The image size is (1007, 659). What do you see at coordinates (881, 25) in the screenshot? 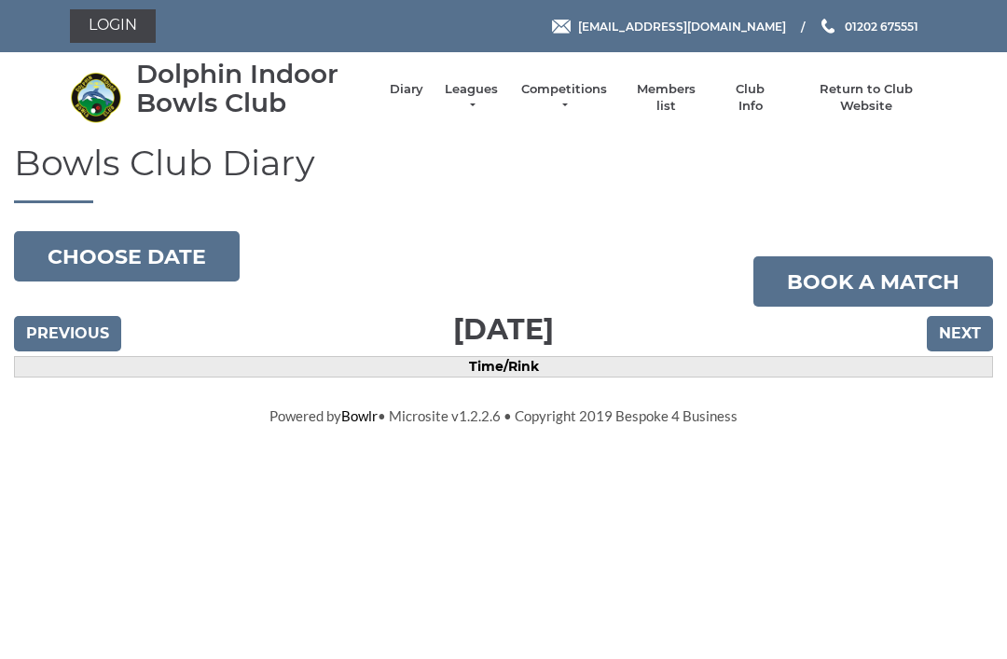
I see `span: 01202 675551` at bounding box center [881, 25].